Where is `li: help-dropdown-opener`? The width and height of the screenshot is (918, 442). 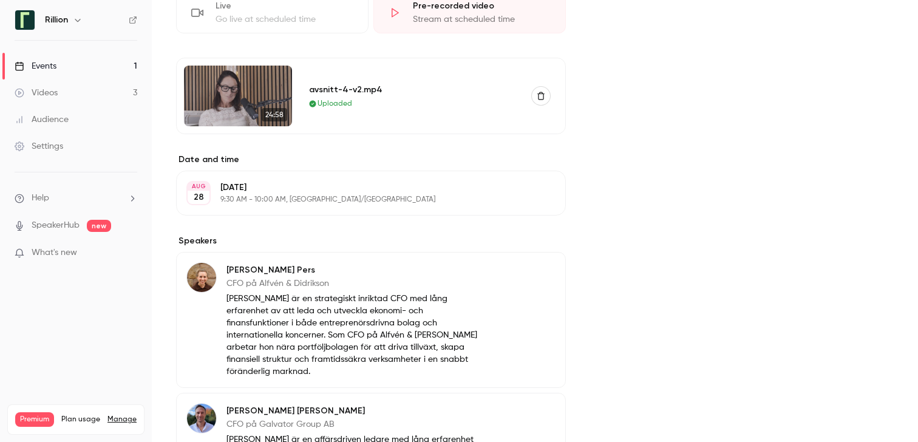 li: help-dropdown-opener is located at coordinates (76, 198).